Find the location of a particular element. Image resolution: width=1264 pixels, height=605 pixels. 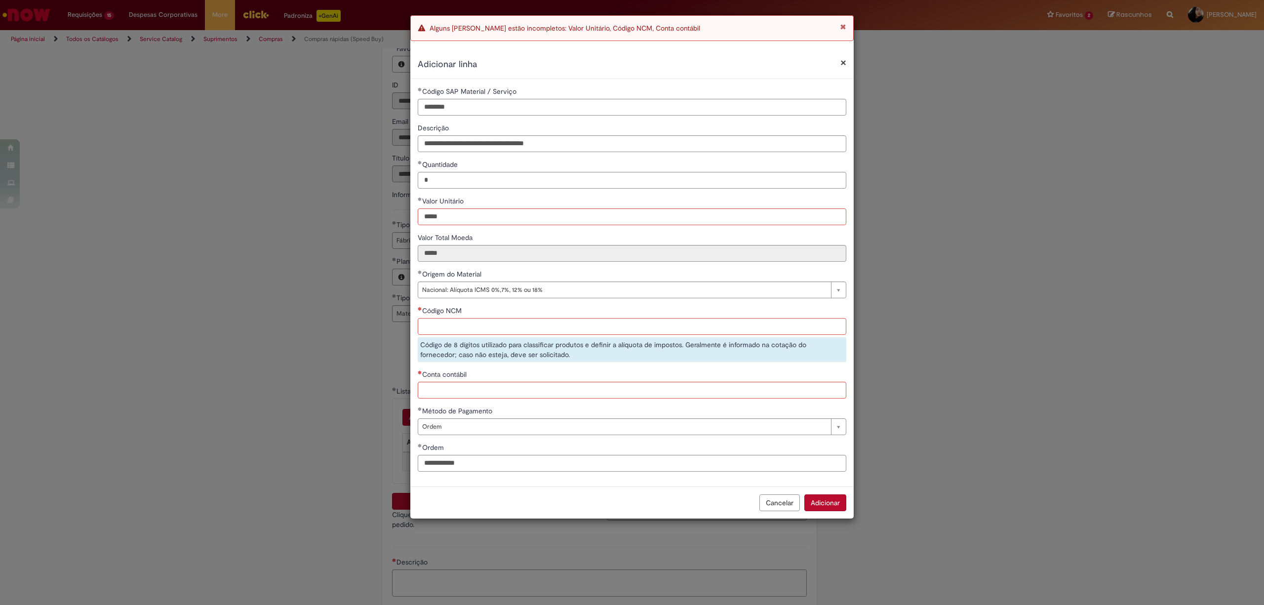

input: Valor Unitário is located at coordinates (632, 217).